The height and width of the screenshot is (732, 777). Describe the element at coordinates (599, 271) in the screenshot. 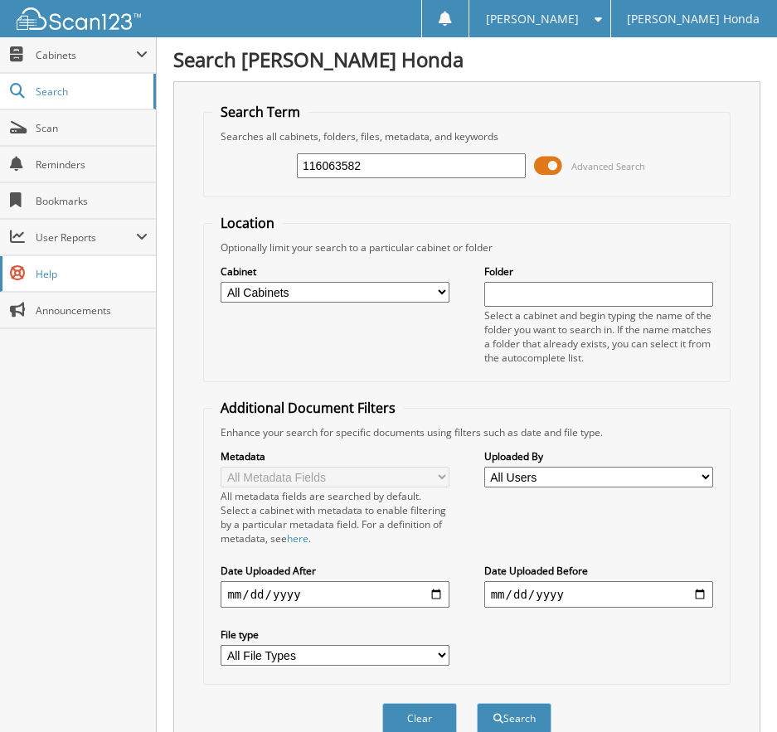

I see `label: Folder` at that location.